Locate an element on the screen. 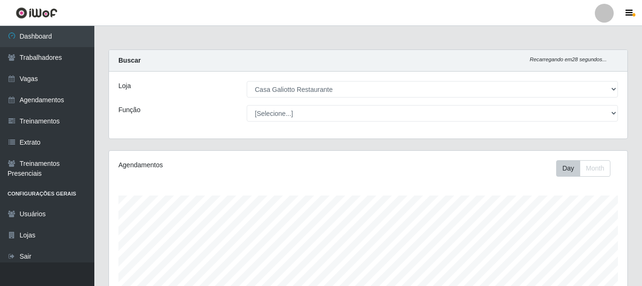  i: Recarregando em 28 segundos... is located at coordinates (568, 59).